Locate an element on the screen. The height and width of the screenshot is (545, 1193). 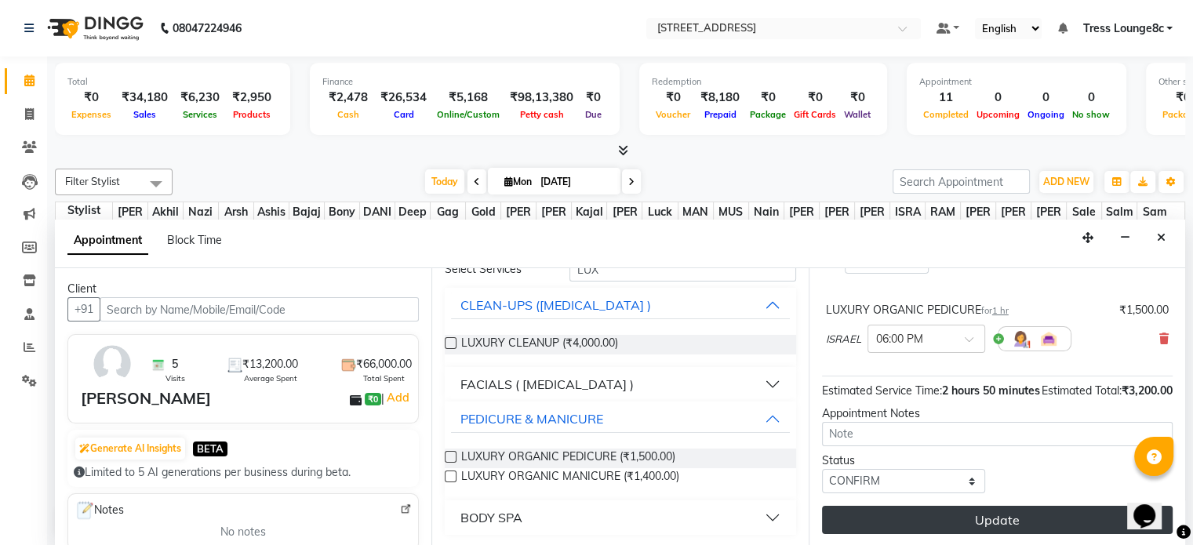
input: Search Appointment is located at coordinates (961, 181).